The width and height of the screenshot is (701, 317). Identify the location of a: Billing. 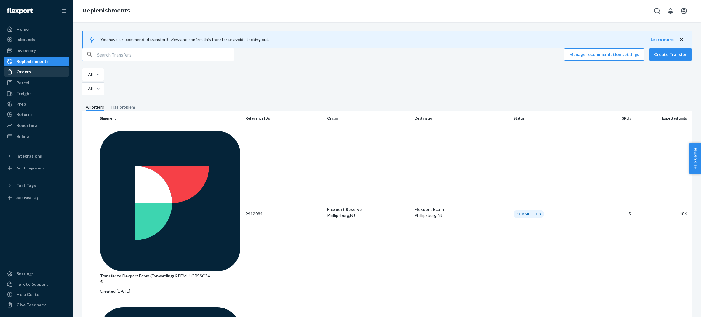
(37, 136).